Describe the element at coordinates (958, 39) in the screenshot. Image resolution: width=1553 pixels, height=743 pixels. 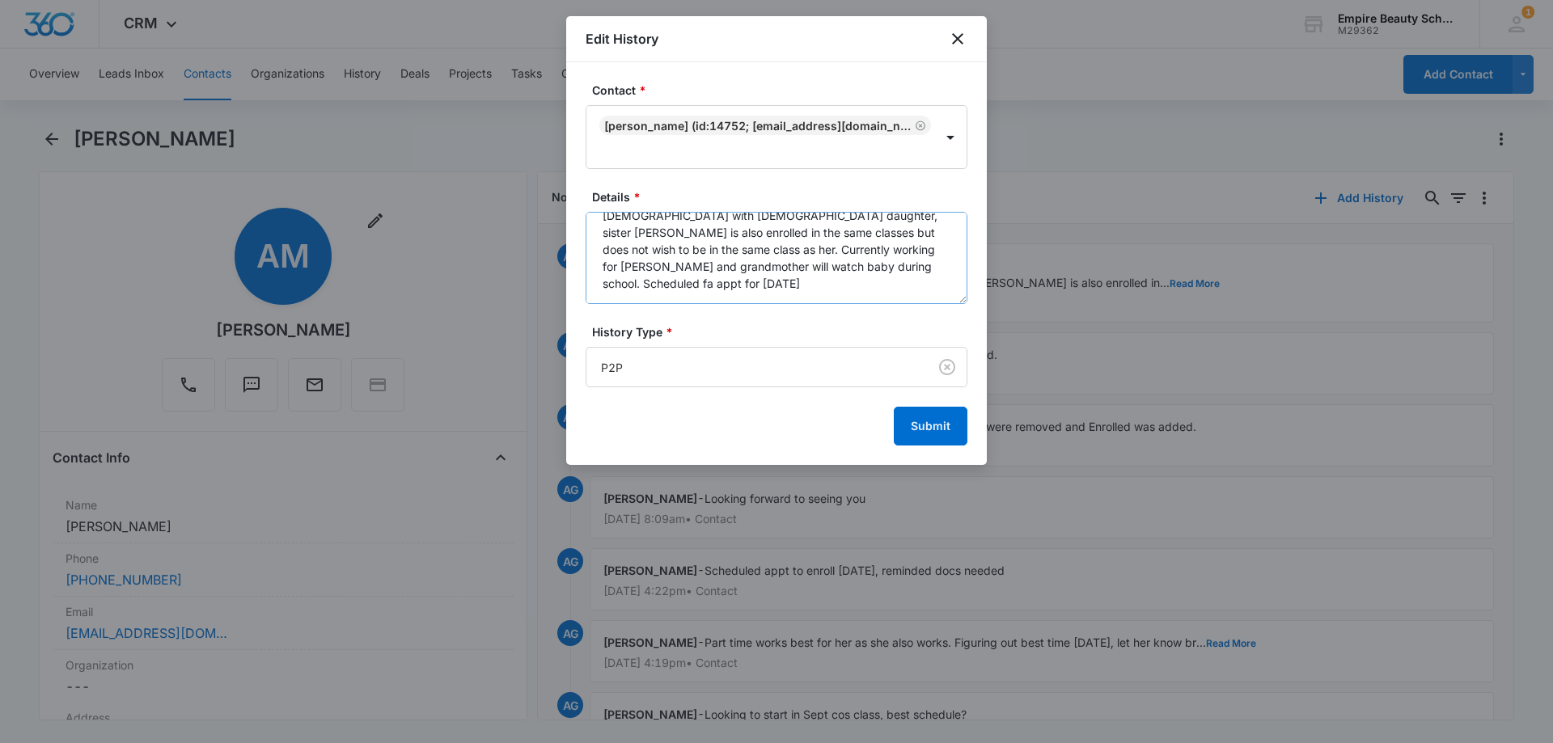
I see `button: close` at that location.